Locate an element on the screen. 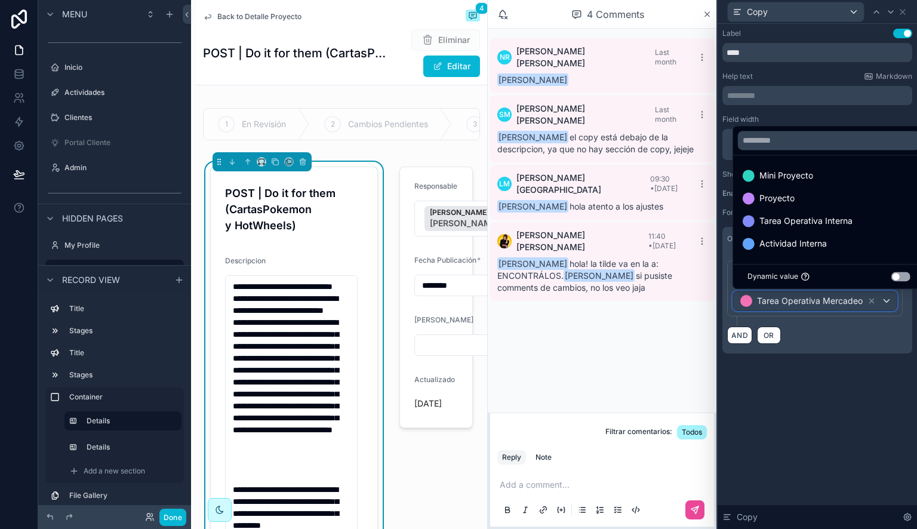  a: Clientes is located at coordinates (115, 118).